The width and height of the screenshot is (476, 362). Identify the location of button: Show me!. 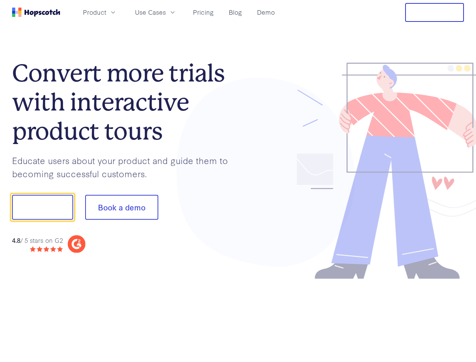
(43, 207).